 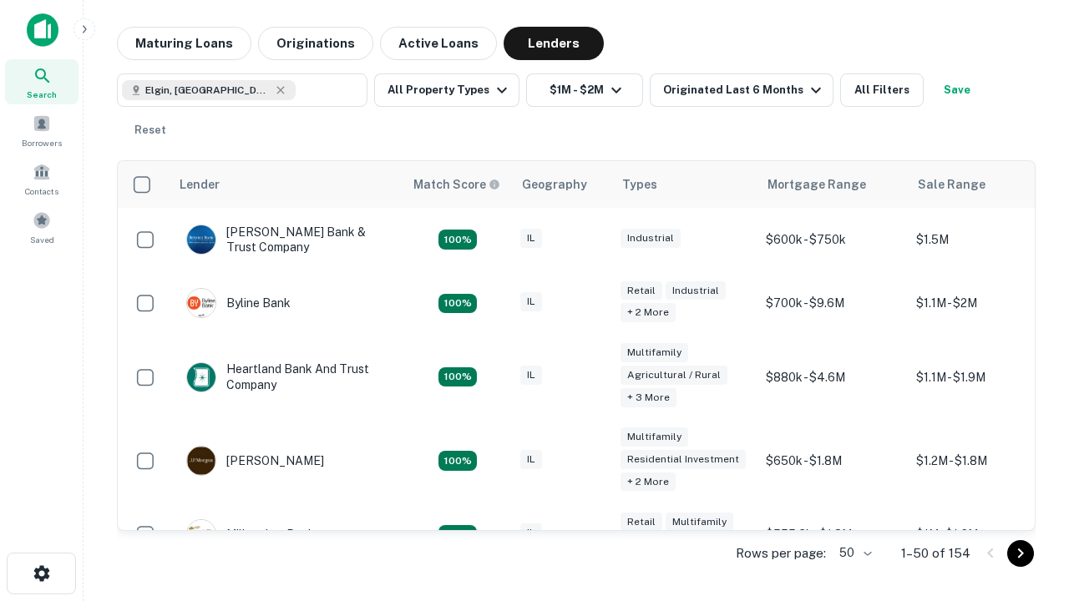 What do you see at coordinates (238, 303) in the screenshot?
I see `div: Byline Bank` at bounding box center [238, 303].